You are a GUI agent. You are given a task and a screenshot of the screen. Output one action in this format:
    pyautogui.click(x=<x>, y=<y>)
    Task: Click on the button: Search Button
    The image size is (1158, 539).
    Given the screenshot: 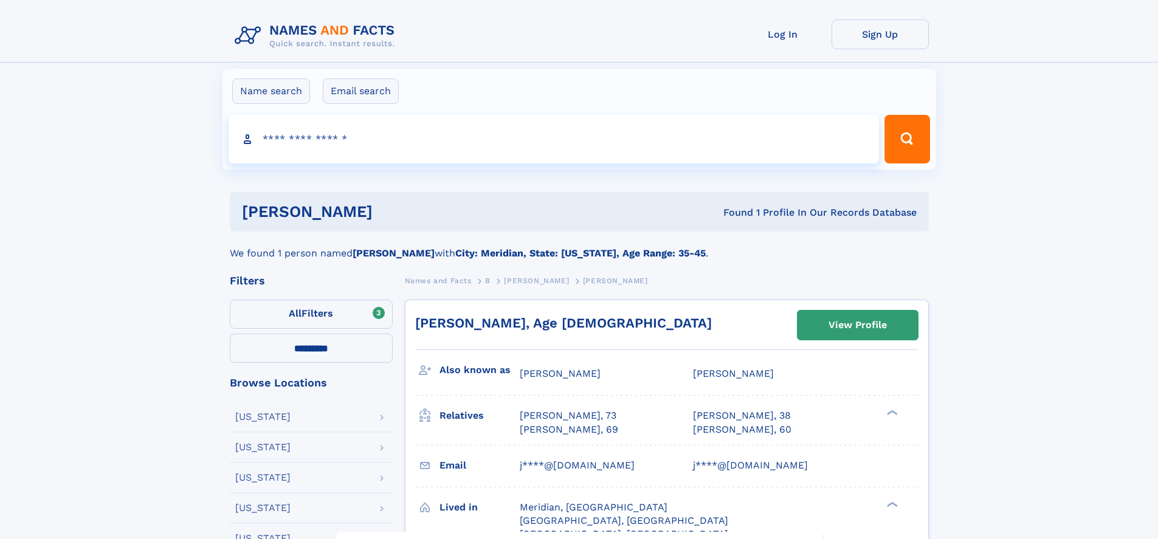 What is the action you would take?
    pyautogui.click(x=907, y=139)
    